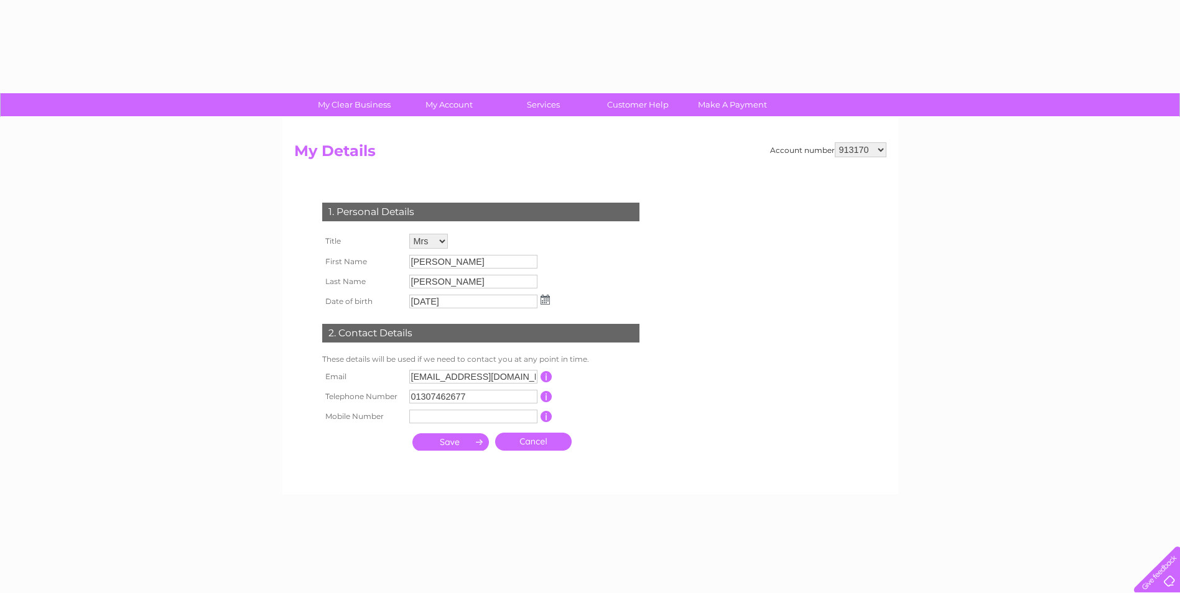  I want to click on a: Customer Help, so click(637, 104).